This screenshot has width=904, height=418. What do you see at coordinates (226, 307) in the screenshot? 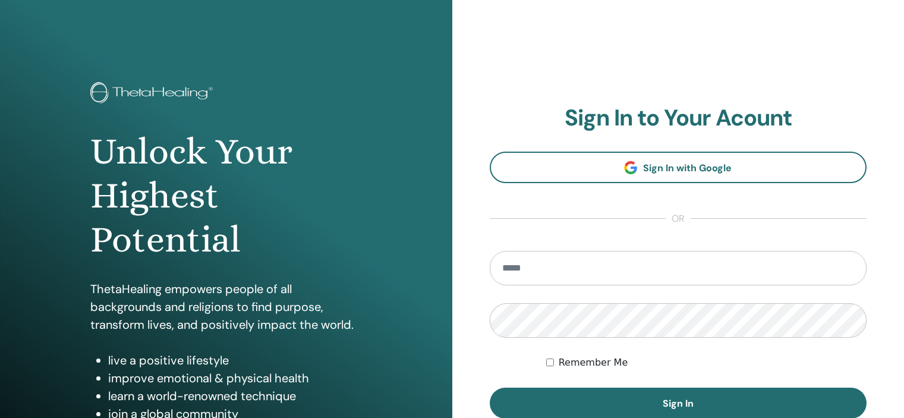
I see `p: ThetaHealing empowers people of all backgrounds and religions to find purpose, transform lives, a...` at bounding box center [226, 307].